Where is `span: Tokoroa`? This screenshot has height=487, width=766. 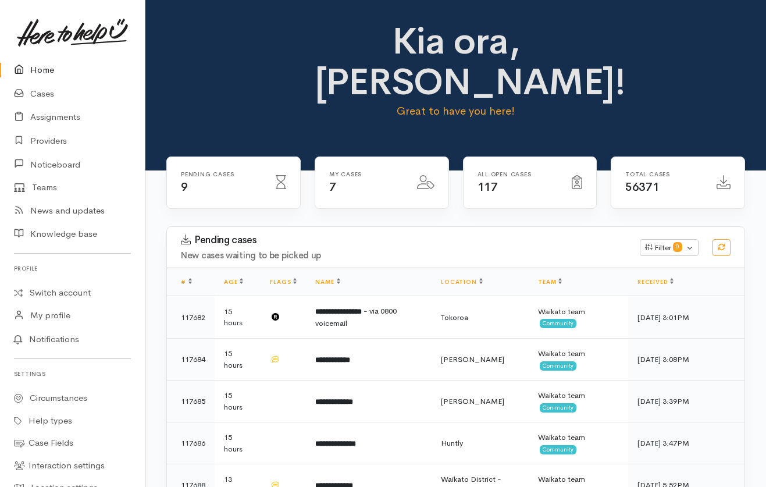 span: Tokoroa is located at coordinates (454, 317).